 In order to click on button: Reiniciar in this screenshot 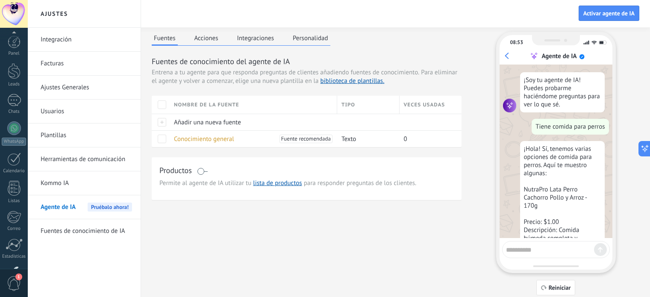, I will do `click(556, 288)`.